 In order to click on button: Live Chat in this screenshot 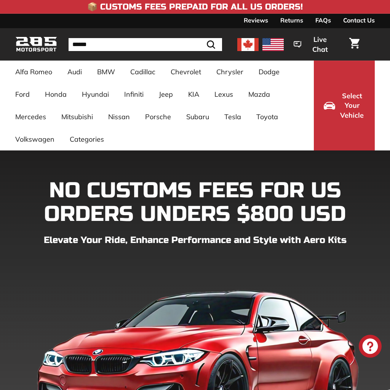, I will do `click(314, 44)`.